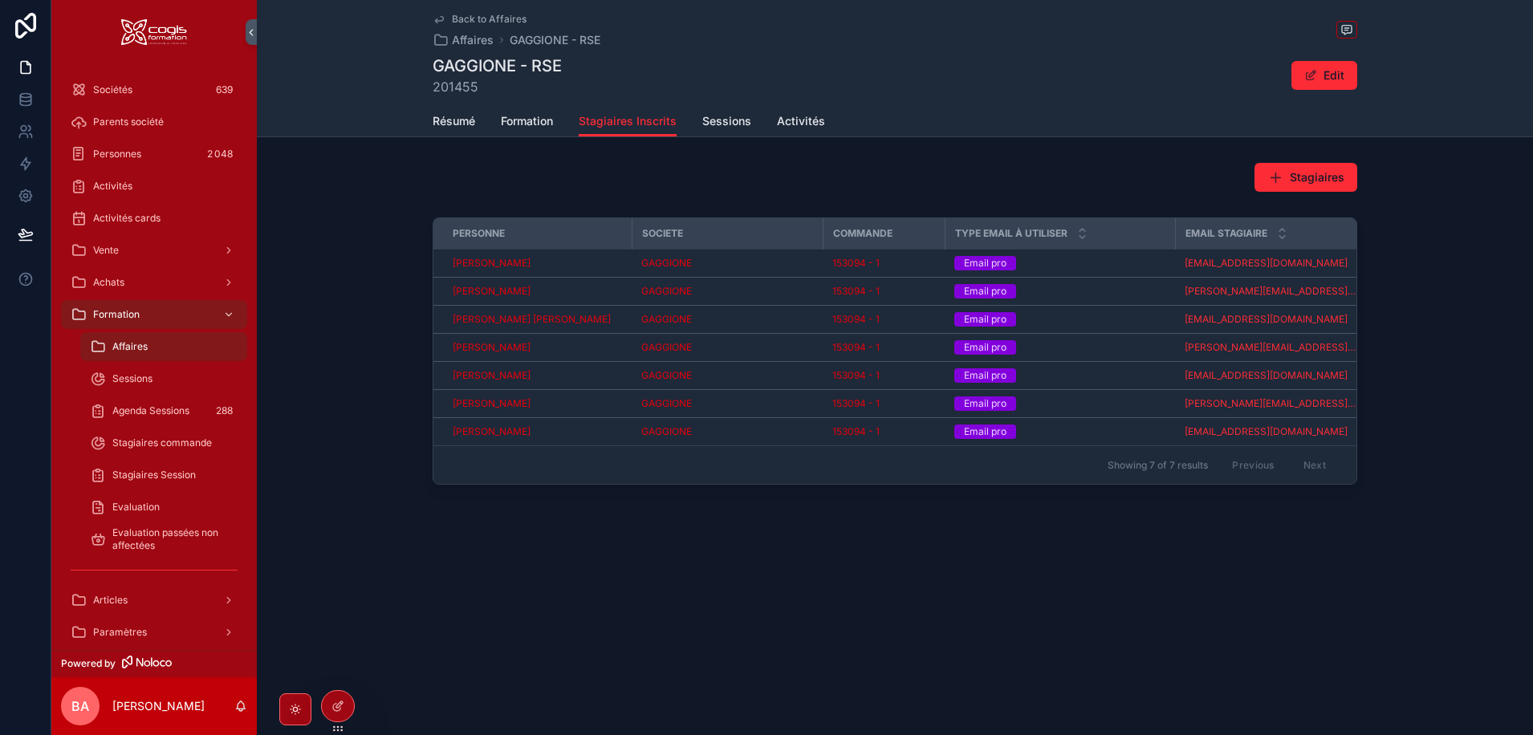 The height and width of the screenshot is (735, 1533). What do you see at coordinates (1011, 234) in the screenshot?
I see `span: Type Email à utiliser` at bounding box center [1011, 234].